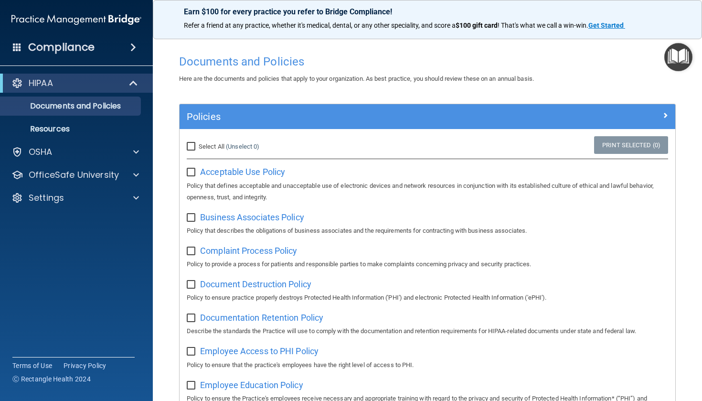 Image resolution: width=702 pixels, height=401 pixels. What do you see at coordinates (427, 191) in the screenshot?
I see `p: Policy that defines acceptable and unacceptable use of electronic devices and network resources i...` at bounding box center [427, 191].